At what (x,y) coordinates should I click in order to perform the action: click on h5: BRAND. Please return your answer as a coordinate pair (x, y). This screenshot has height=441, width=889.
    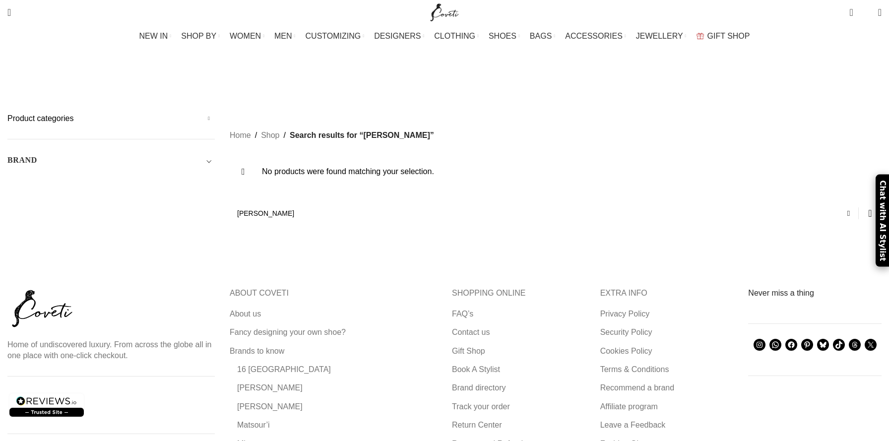
    Looking at the image, I should click on (22, 160).